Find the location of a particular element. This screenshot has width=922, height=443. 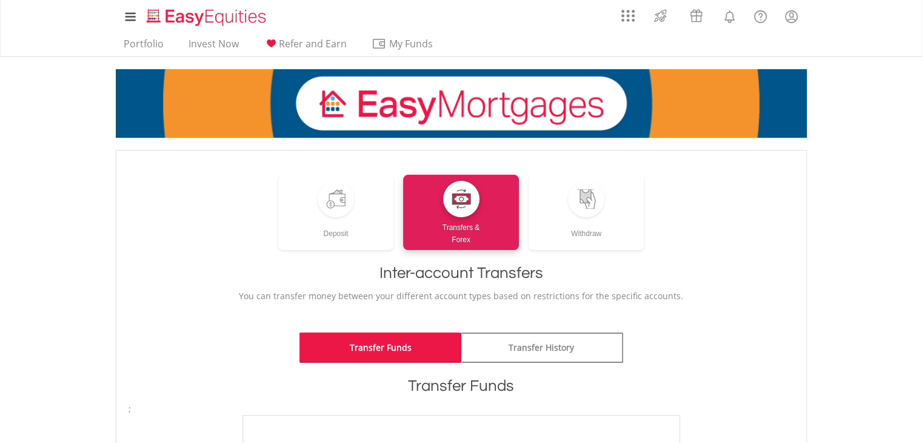

a: Withdraw is located at coordinates (586, 212).